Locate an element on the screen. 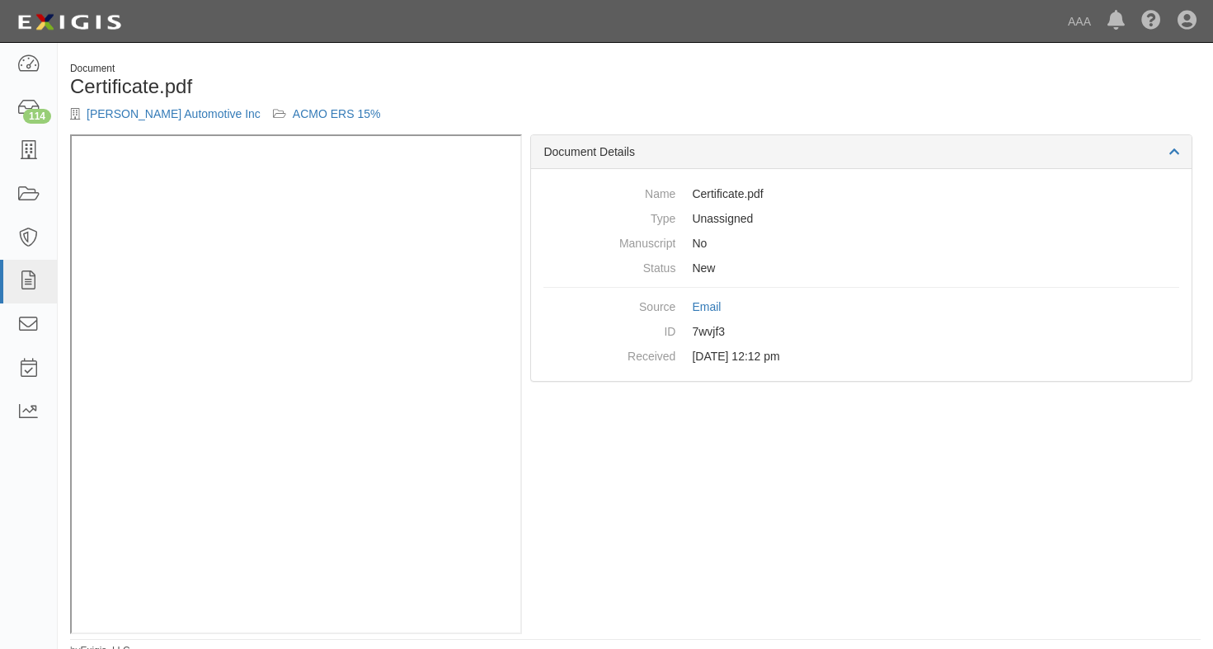  div: Document is located at coordinates (346, 68).